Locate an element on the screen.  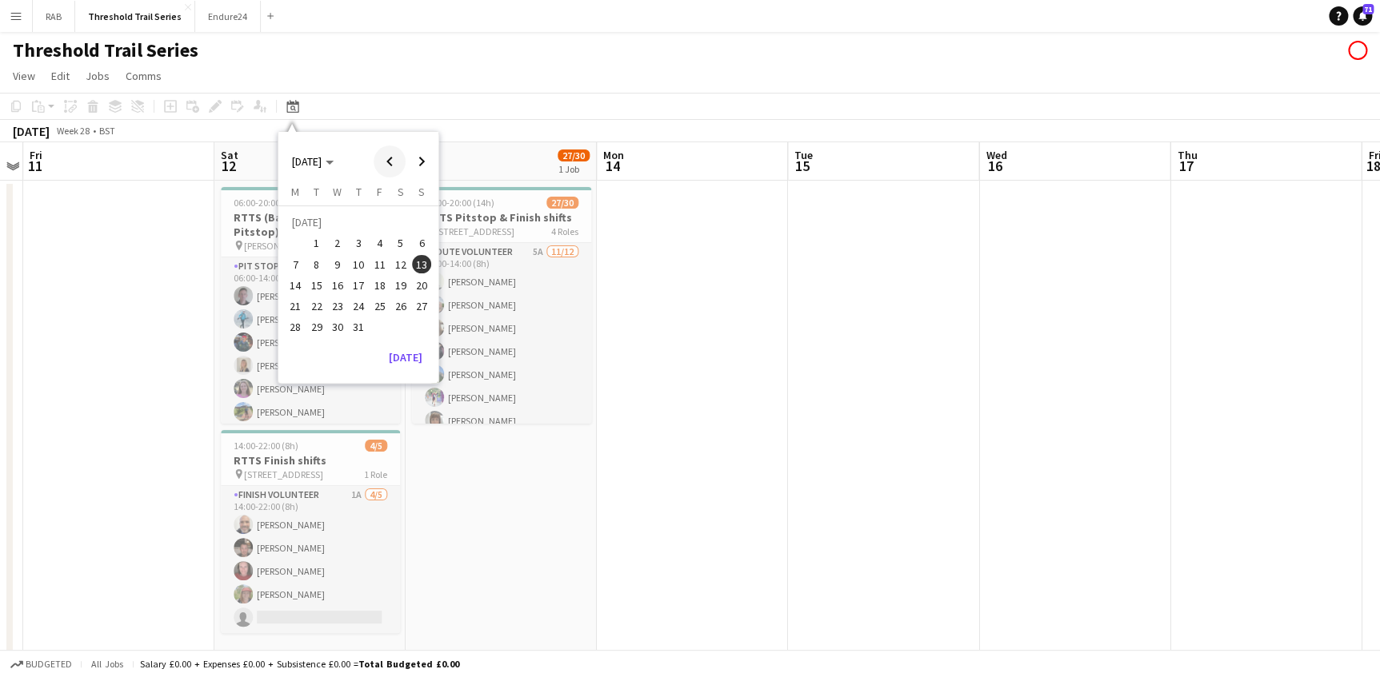
button: Threshold Trail Series is located at coordinates (135, 16).